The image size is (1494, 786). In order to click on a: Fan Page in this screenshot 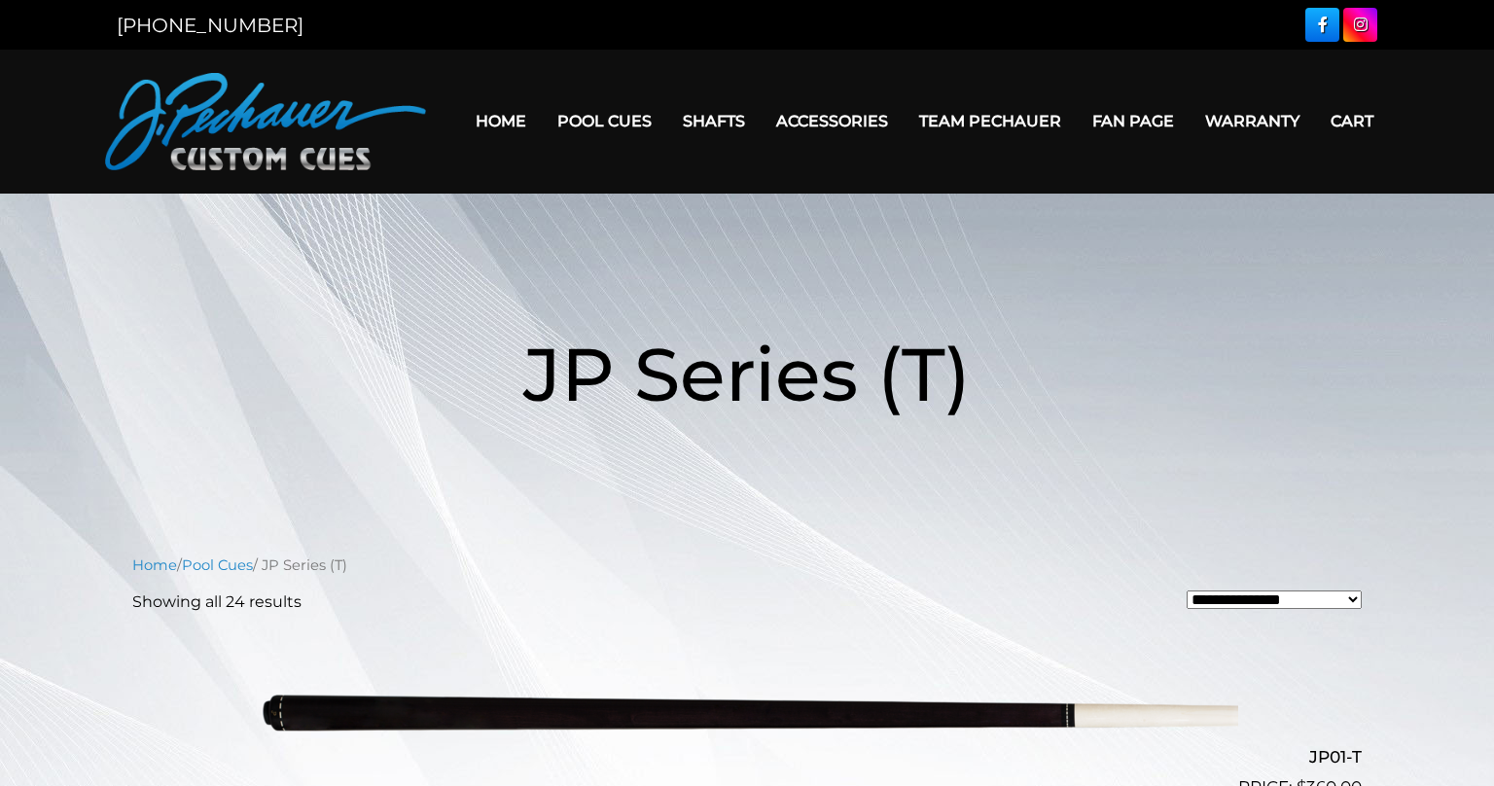, I will do `click(1133, 121)`.